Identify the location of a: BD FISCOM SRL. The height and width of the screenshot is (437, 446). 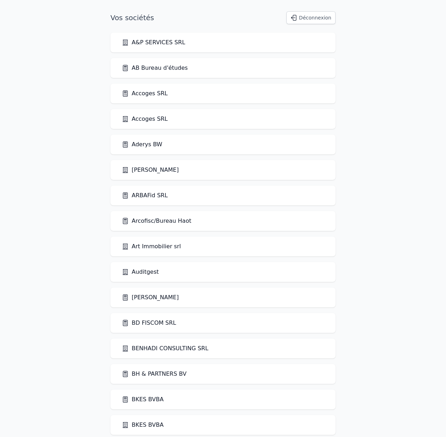
(149, 323).